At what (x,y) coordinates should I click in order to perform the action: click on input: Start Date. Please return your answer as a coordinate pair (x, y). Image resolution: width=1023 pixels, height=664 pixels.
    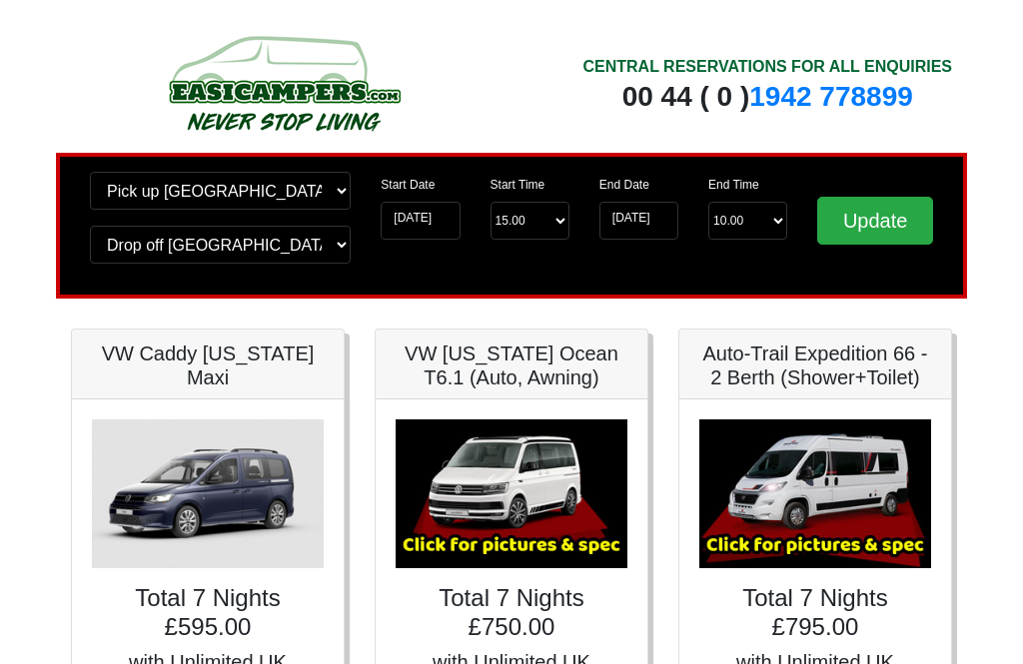
    Looking at the image, I should click on (419, 221).